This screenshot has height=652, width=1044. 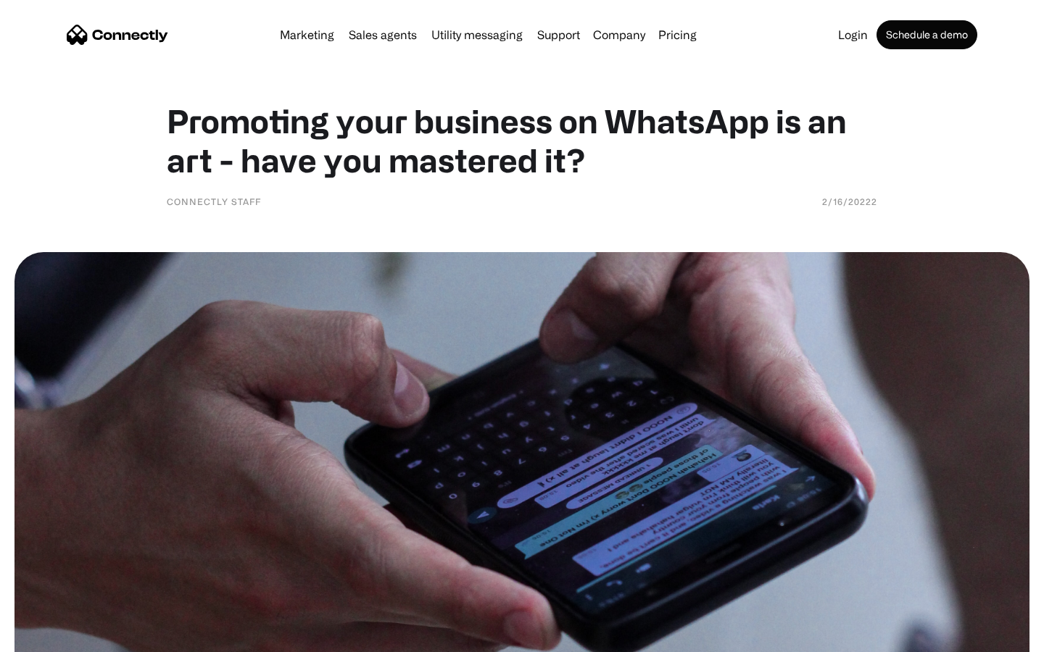 What do you see at coordinates (852, 35) in the screenshot?
I see `a: Login` at bounding box center [852, 35].